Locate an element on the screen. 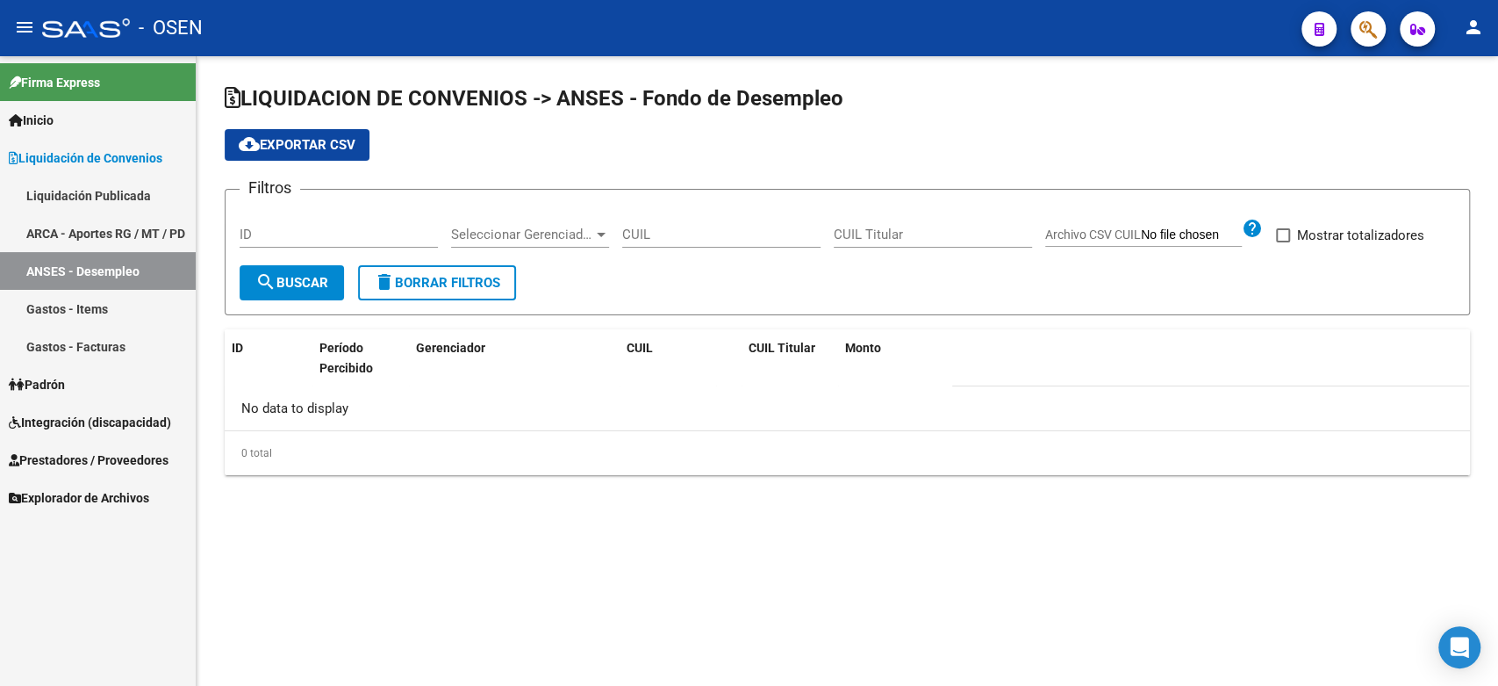  span: LIQUIDACION DE CONVENIOS -> ANSES - Fondo de Desempleo is located at coordinates (534, 98).